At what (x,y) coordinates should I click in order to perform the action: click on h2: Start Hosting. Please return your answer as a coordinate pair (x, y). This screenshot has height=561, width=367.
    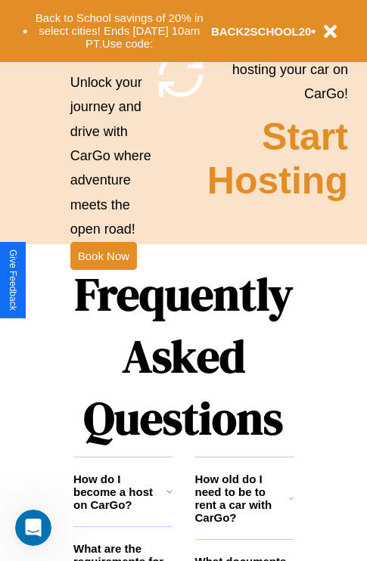
    Looking at the image, I should click on (277, 159).